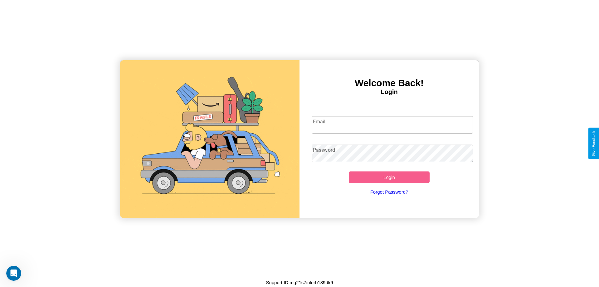 This screenshot has height=287, width=599. What do you see at coordinates (389, 192) in the screenshot?
I see `a: Forgot Password?` at bounding box center [389, 192].